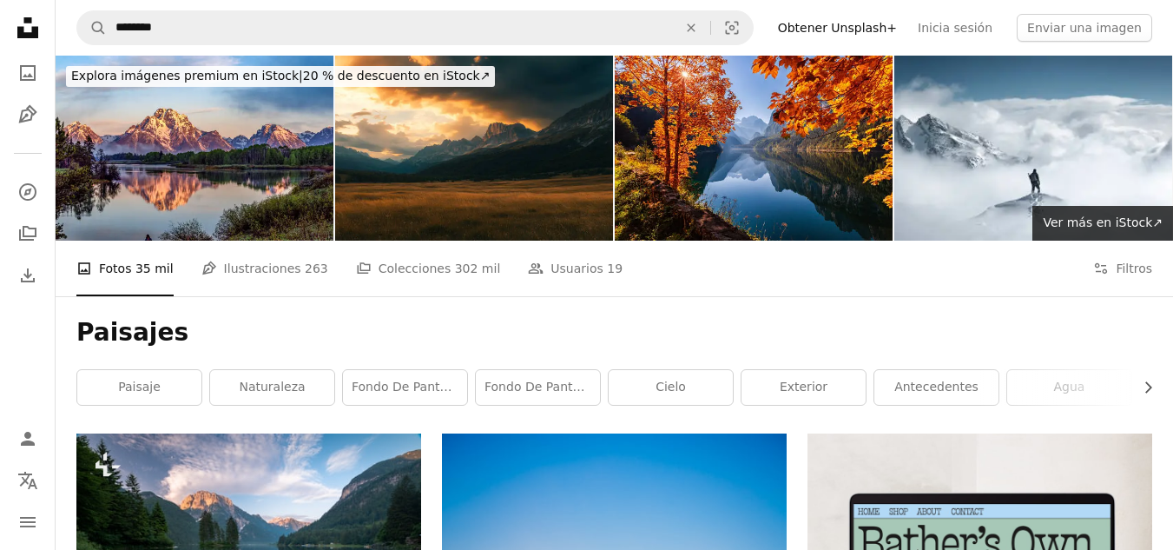 This screenshot has width=1173, height=550. I want to click on form: Encuentra imágenes en todo el sitio, so click(415, 28).